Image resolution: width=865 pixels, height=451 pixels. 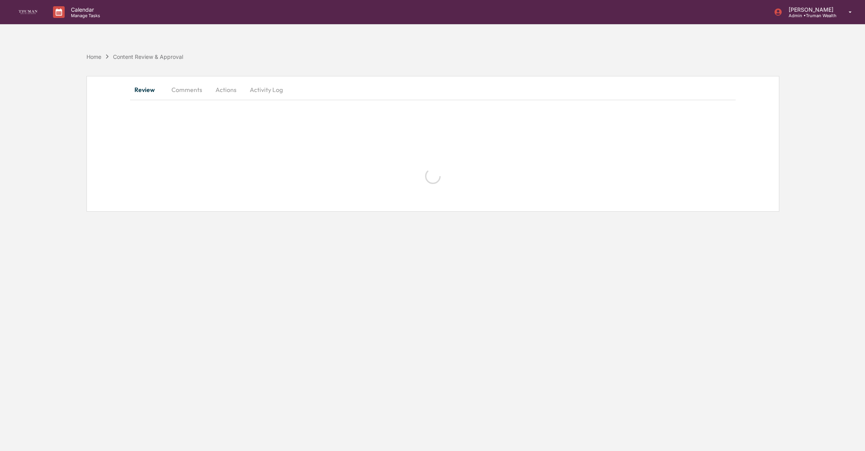 I want to click on div: secondary tabs example, so click(x=433, y=90).